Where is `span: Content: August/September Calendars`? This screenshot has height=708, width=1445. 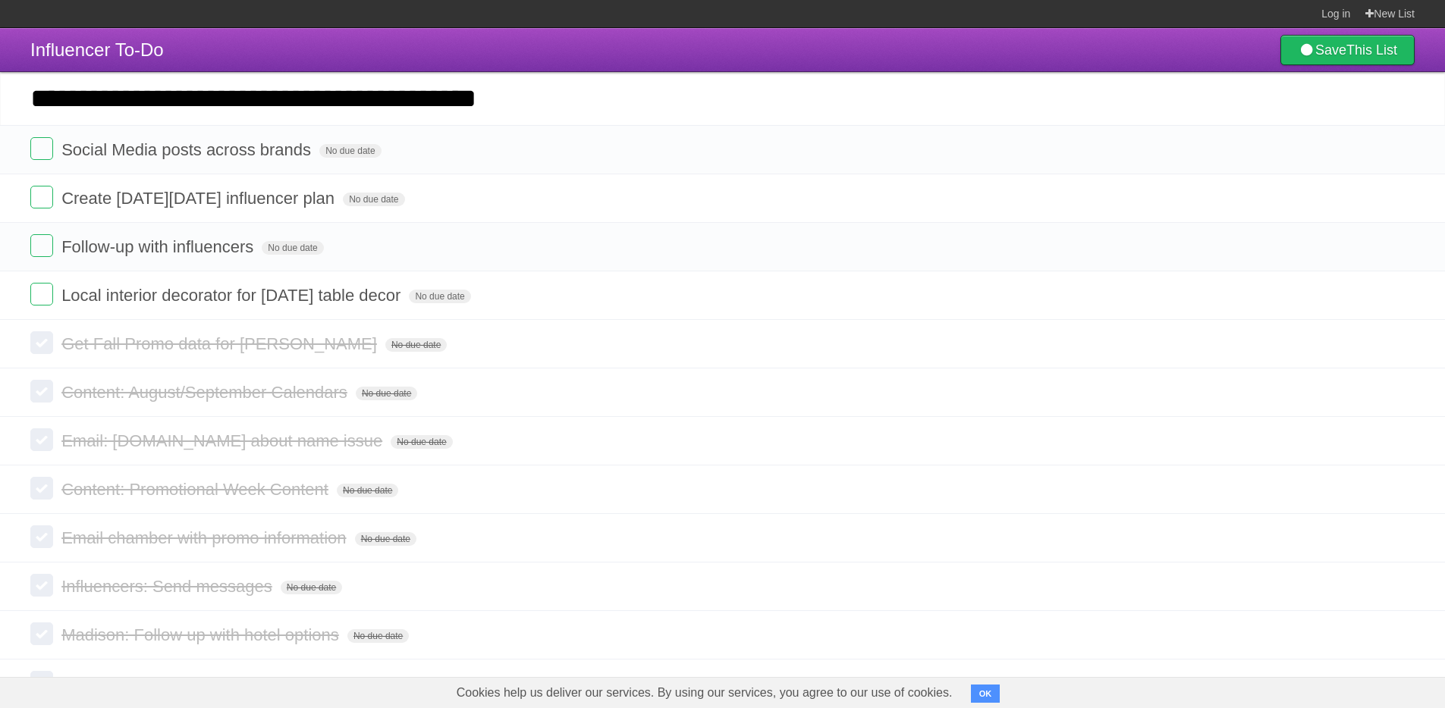
span: Content: August/September Calendars is located at coordinates (206, 392).